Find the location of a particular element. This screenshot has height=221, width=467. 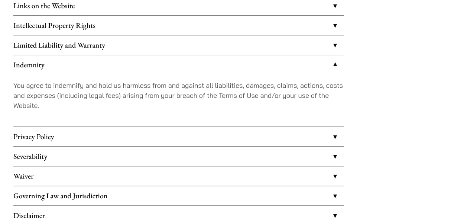

a: Severability is located at coordinates (178, 156).